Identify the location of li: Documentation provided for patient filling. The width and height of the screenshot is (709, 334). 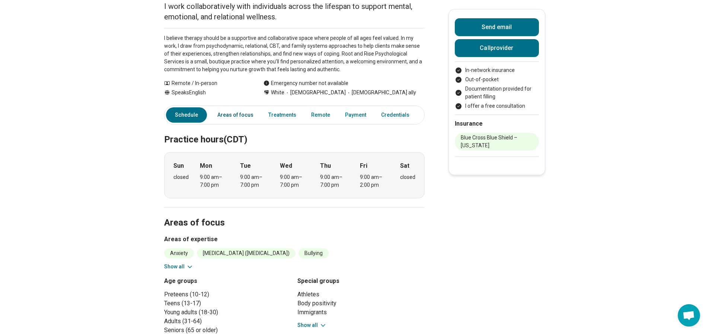
(497, 93).